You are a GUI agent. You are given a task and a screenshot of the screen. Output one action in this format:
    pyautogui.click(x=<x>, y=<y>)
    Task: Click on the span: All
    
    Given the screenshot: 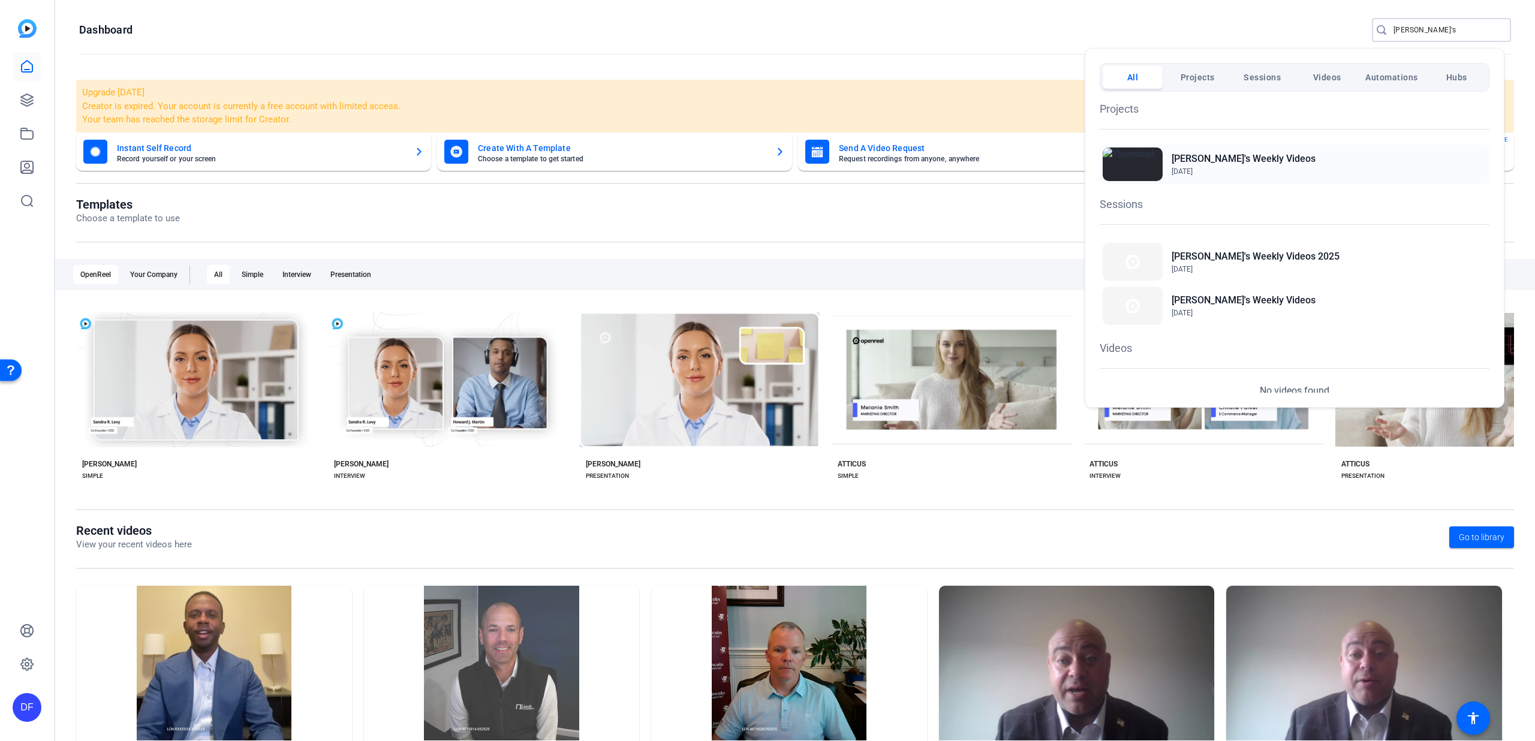 What is the action you would take?
    pyautogui.click(x=1133, y=77)
    